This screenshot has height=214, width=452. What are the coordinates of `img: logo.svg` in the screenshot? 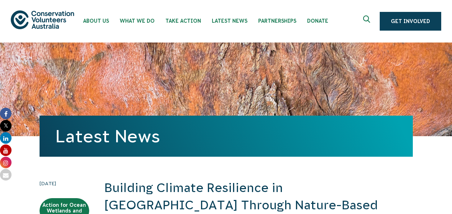 It's located at (42, 19).